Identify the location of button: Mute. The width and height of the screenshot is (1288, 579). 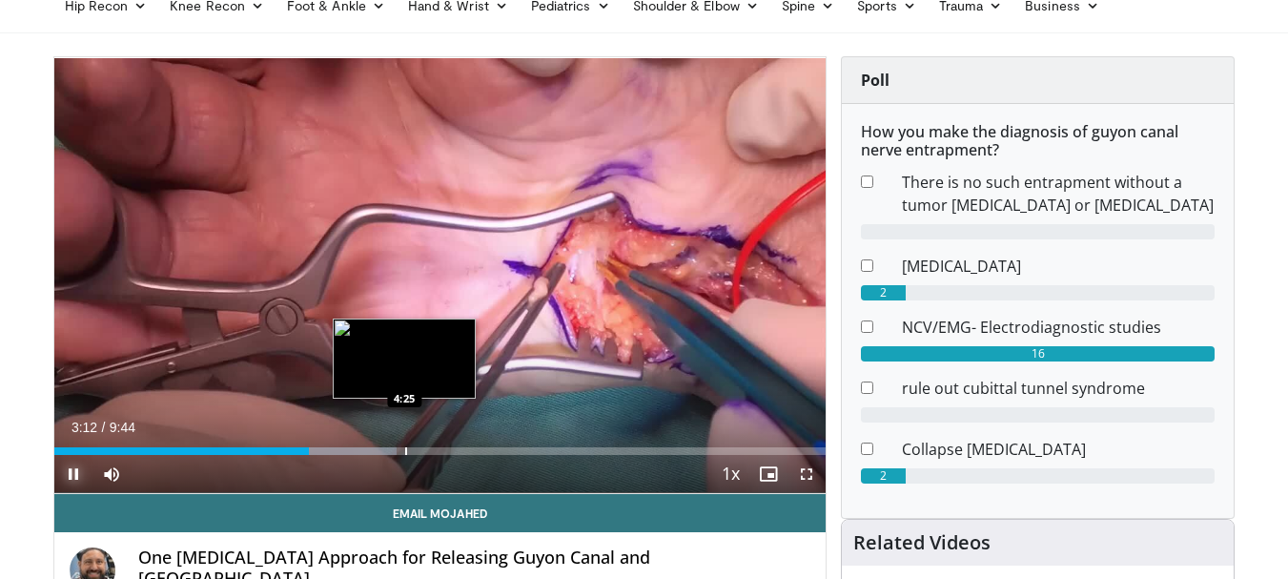
(112, 474).